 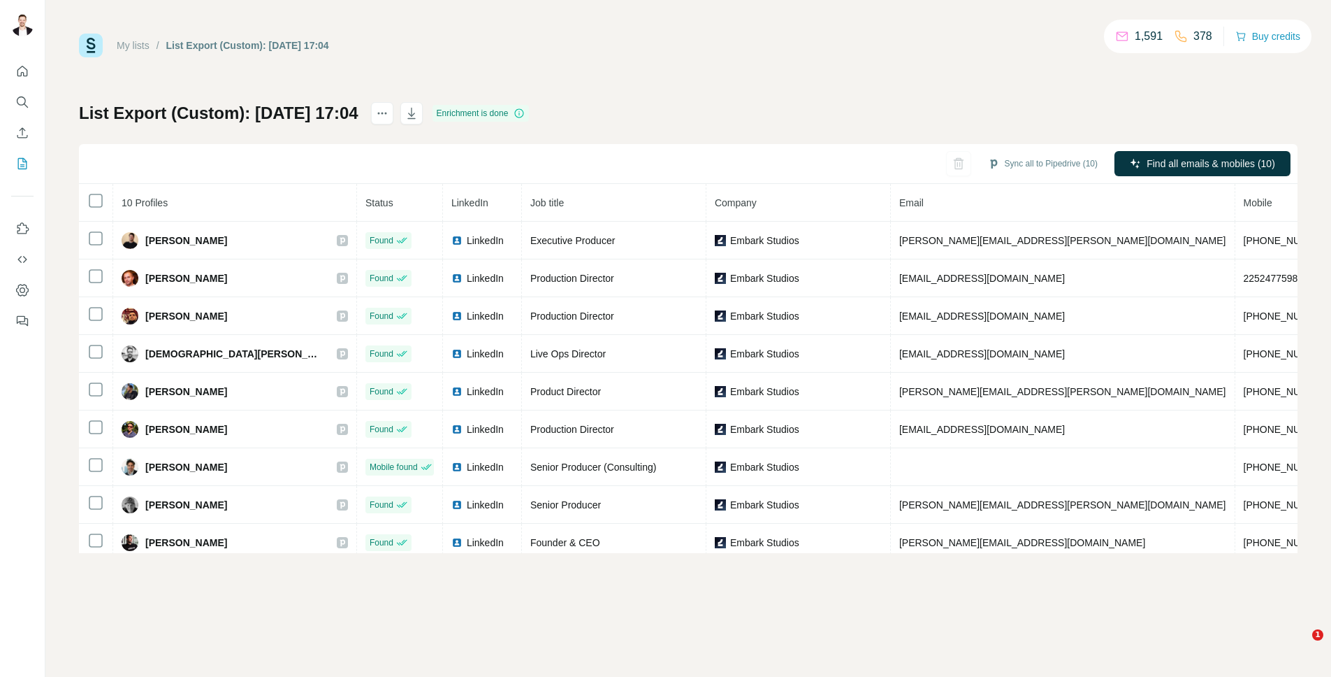 What do you see at coordinates (547, 203) in the screenshot?
I see `span: Job title` at bounding box center [547, 203].